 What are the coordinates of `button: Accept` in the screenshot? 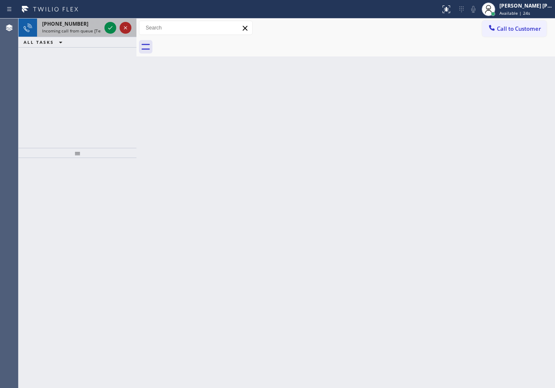 It's located at (110, 28).